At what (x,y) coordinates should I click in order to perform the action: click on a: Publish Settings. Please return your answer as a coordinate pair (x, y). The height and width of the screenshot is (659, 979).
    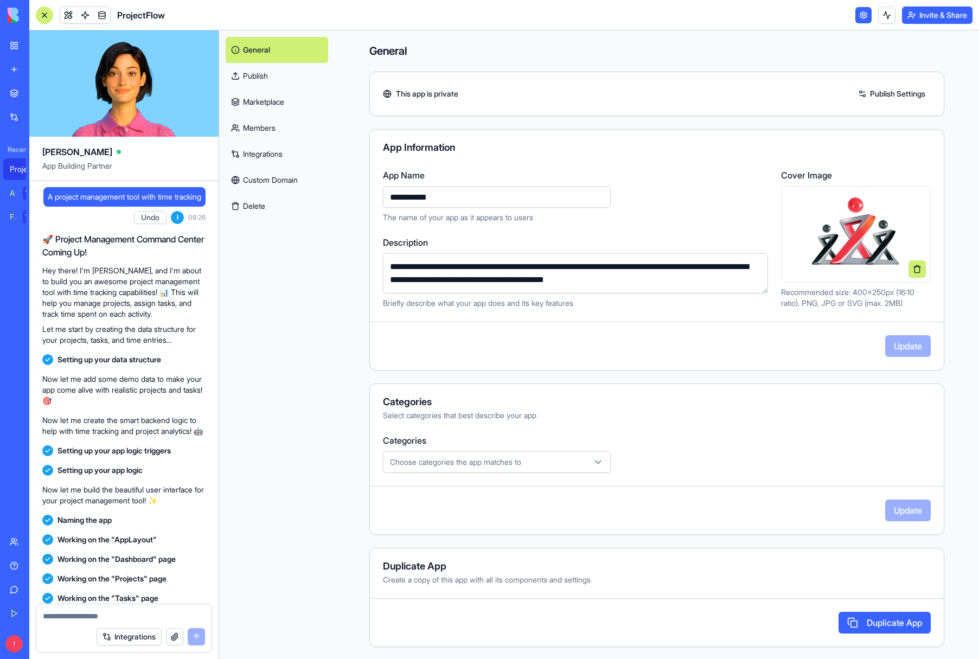
    Looking at the image, I should click on (892, 94).